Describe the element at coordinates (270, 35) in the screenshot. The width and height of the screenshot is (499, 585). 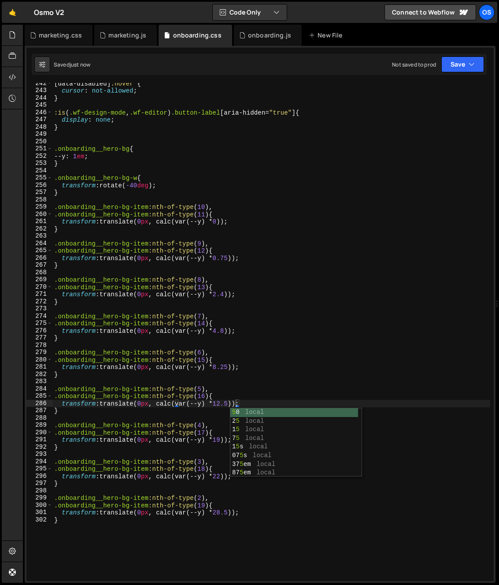
I see `div: onboarding.js` at that location.